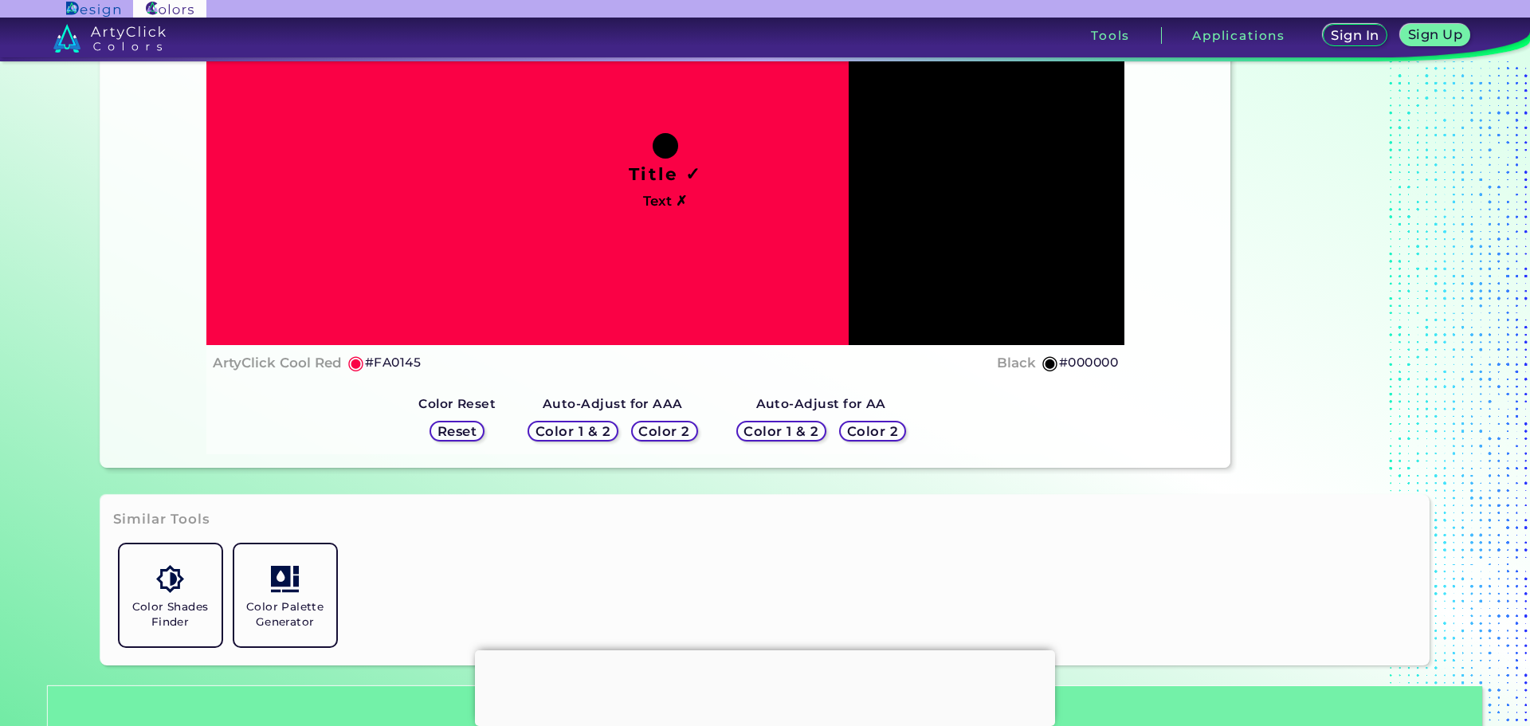 This screenshot has width=1530, height=726. I want to click on h3: Tools, so click(1110, 35).